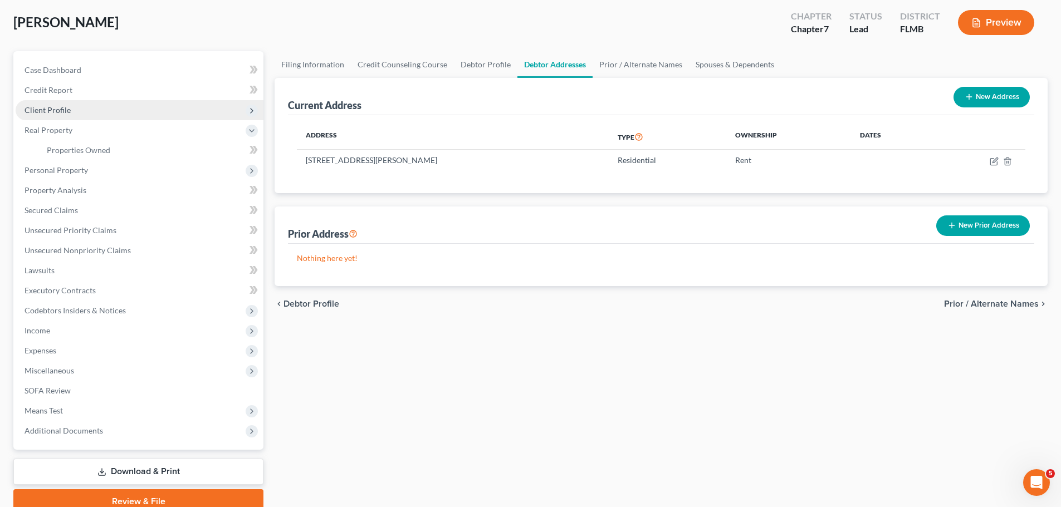 The width and height of the screenshot is (1061, 507). Describe the element at coordinates (79, 150) in the screenshot. I see `span: Properties Owned` at that location.